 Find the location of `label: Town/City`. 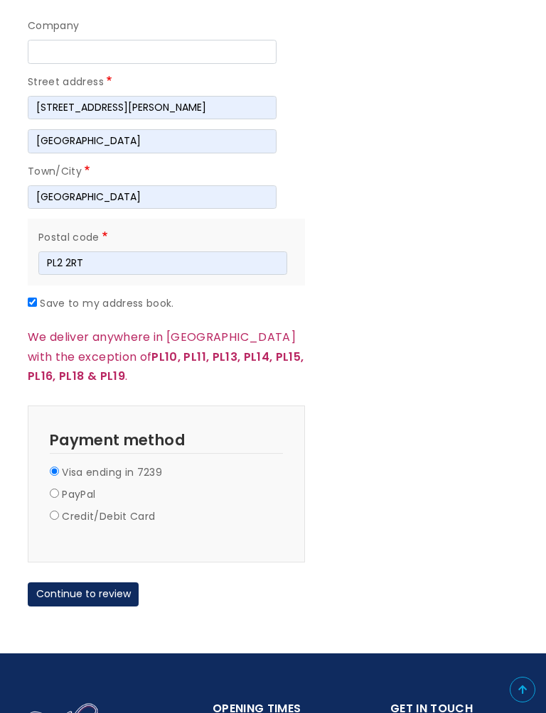

label: Town/City is located at coordinates (60, 172).